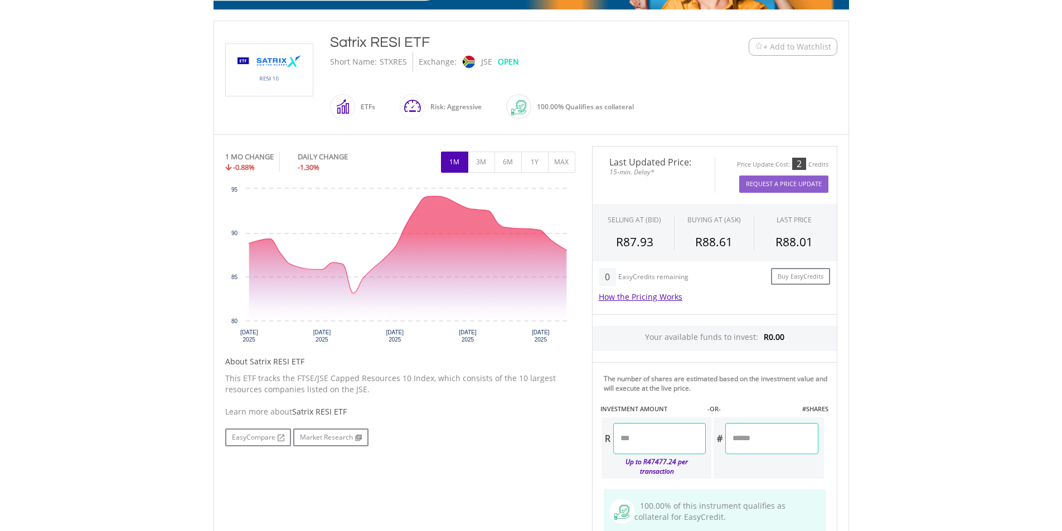 This screenshot has width=1062, height=531. I want to click on span: 100.00% of this instrument qualifies as collateral for EasyCredit., so click(710, 511).